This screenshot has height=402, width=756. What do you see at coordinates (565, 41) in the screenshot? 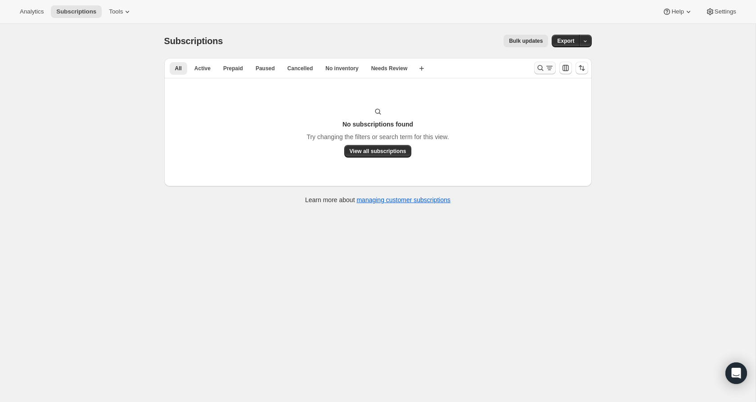
I see `span: Export` at bounding box center [565, 41].